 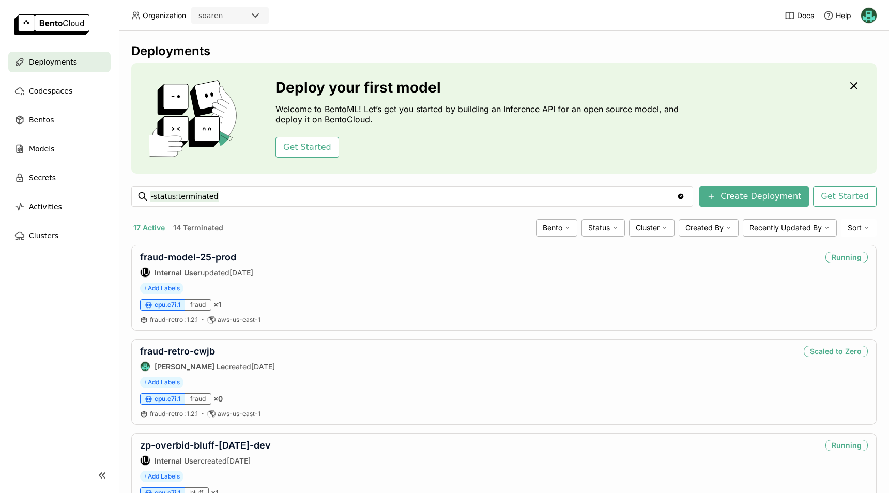 I want to click on span: Organization, so click(x=164, y=16).